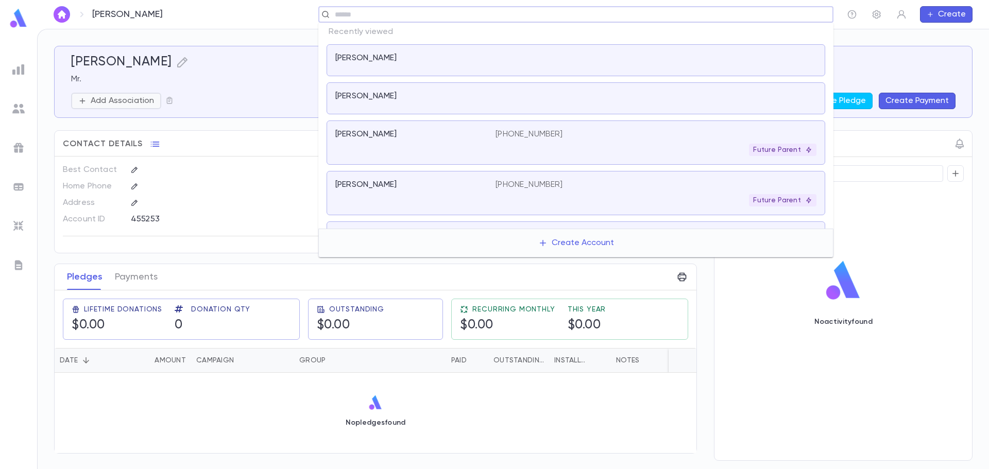 This screenshot has width=989, height=469. What do you see at coordinates (376, 423) in the screenshot?
I see `p: No pledges found` at bounding box center [376, 423].